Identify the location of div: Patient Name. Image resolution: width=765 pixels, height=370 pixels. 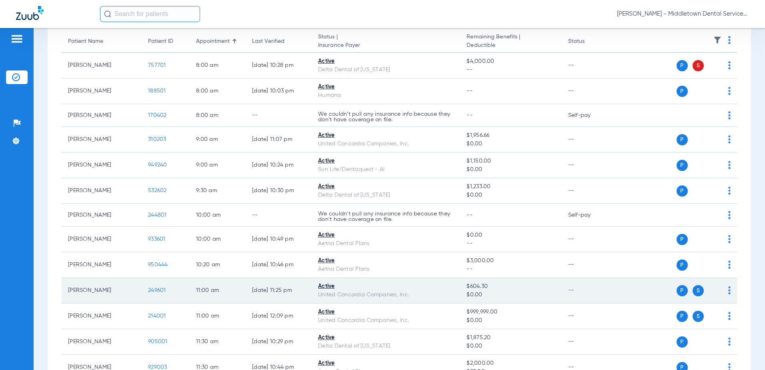
(102, 41).